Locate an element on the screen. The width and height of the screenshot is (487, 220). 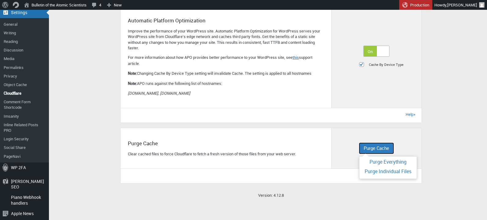
span: Purge Cache is located at coordinates (376, 148).